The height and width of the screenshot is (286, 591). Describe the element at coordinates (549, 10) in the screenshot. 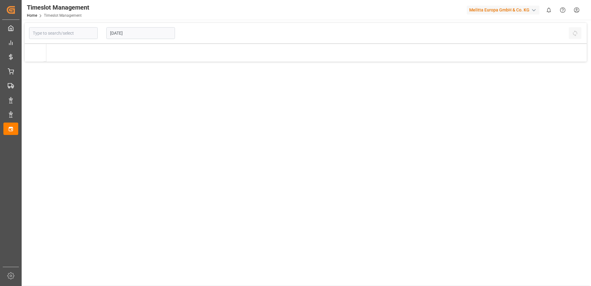

I see `button: show 0 new notifications` at that location.